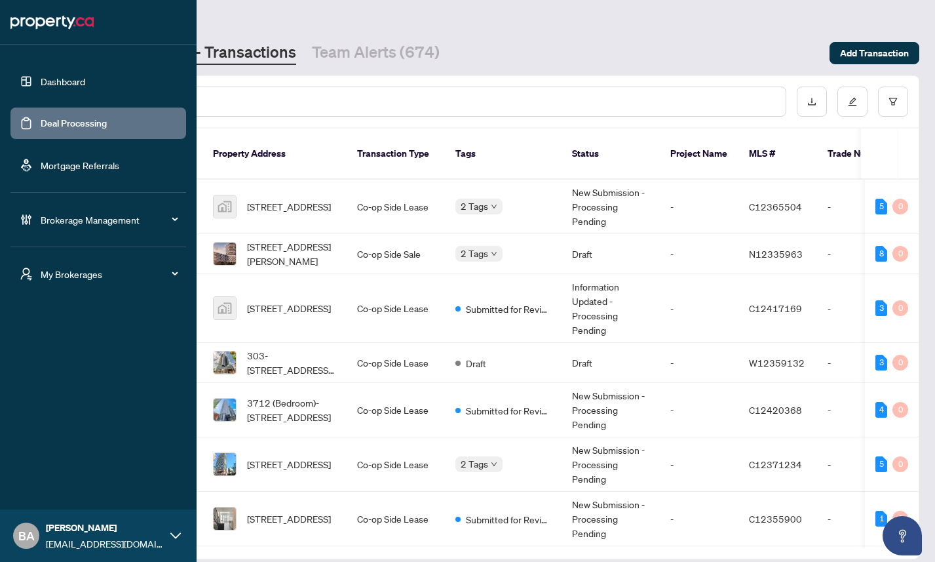 This screenshot has width=935, height=562. Describe the element at coordinates (893, 102) in the screenshot. I see `span: filter` at that location.